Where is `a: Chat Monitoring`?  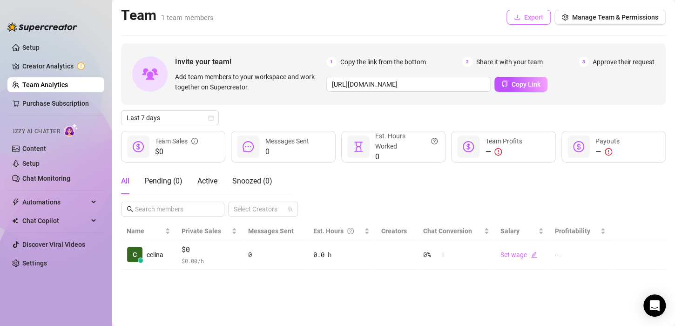 a: Chat Monitoring is located at coordinates (46, 178).